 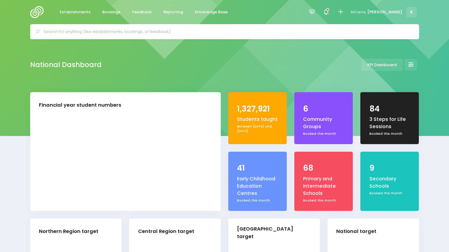 What do you see at coordinates (390, 123) in the screenshot?
I see `div: 3 Steps for Life Sessions` at bounding box center [390, 123].